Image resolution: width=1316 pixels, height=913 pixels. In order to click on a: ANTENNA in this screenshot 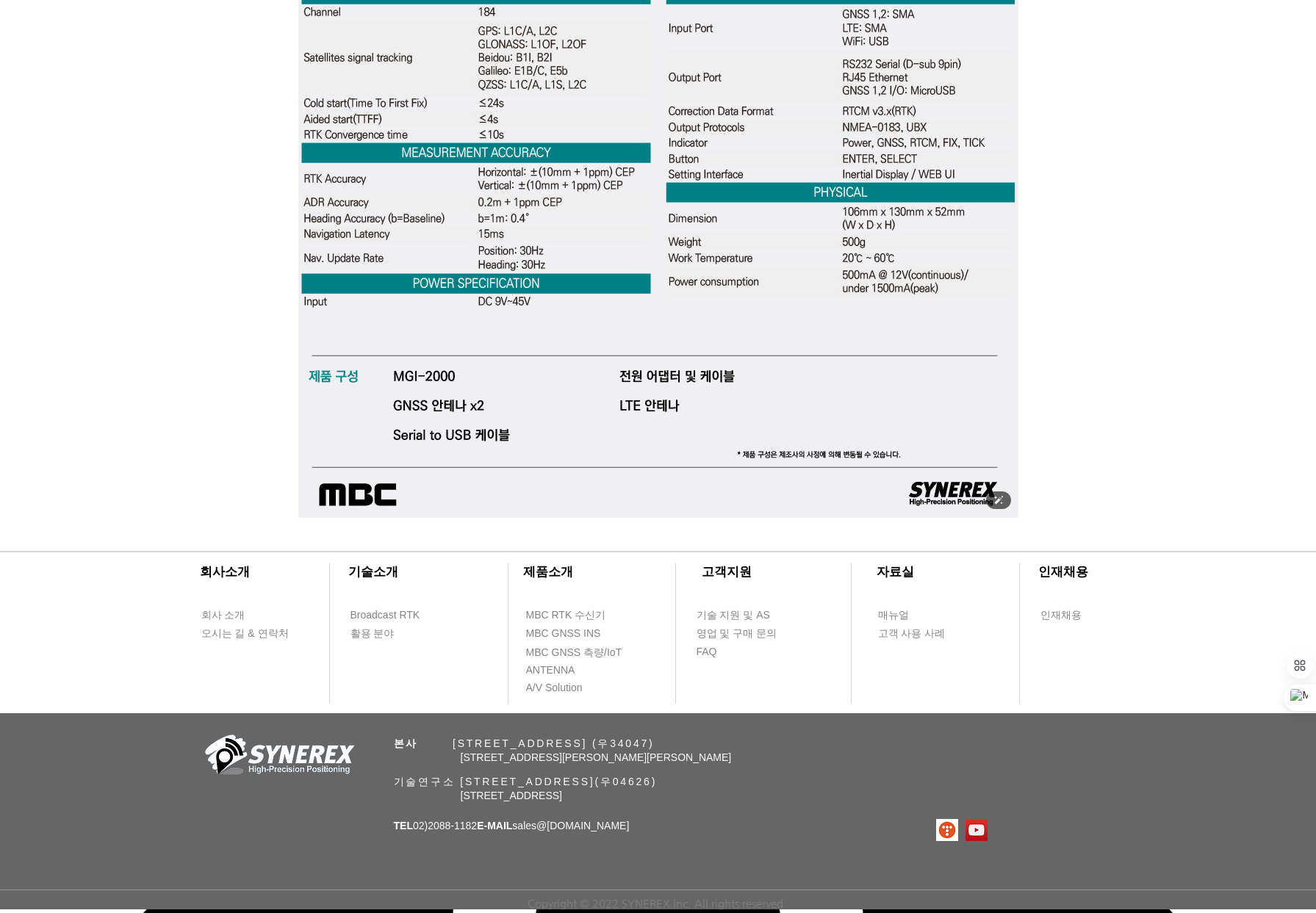, I will do `click(567, 670)`.